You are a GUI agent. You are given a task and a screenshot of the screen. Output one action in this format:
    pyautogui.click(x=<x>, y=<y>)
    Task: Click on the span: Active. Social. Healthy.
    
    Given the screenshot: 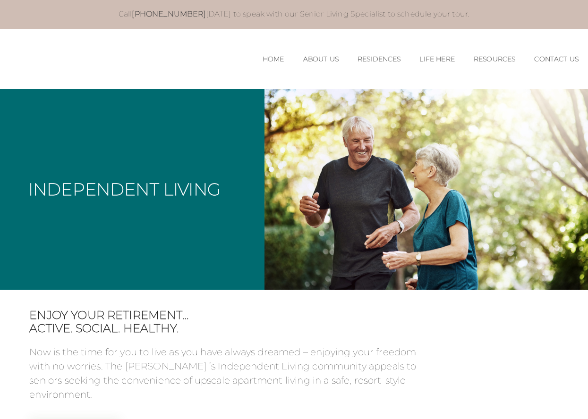 What is the action you would take?
    pyautogui.click(x=228, y=329)
    